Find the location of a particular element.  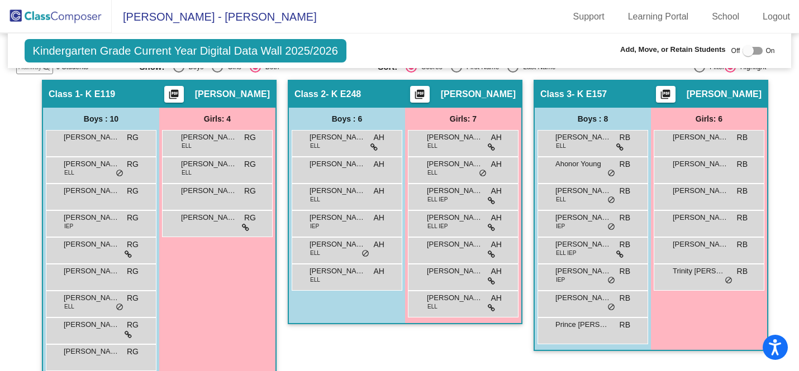

a: School is located at coordinates (725, 17).